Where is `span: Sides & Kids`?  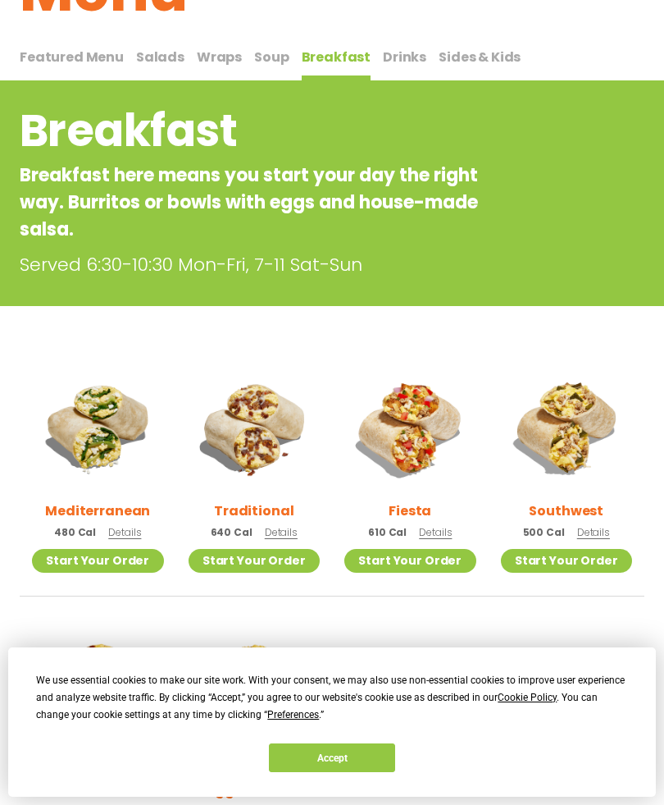
span: Sides & Kids is located at coordinates (480, 57).